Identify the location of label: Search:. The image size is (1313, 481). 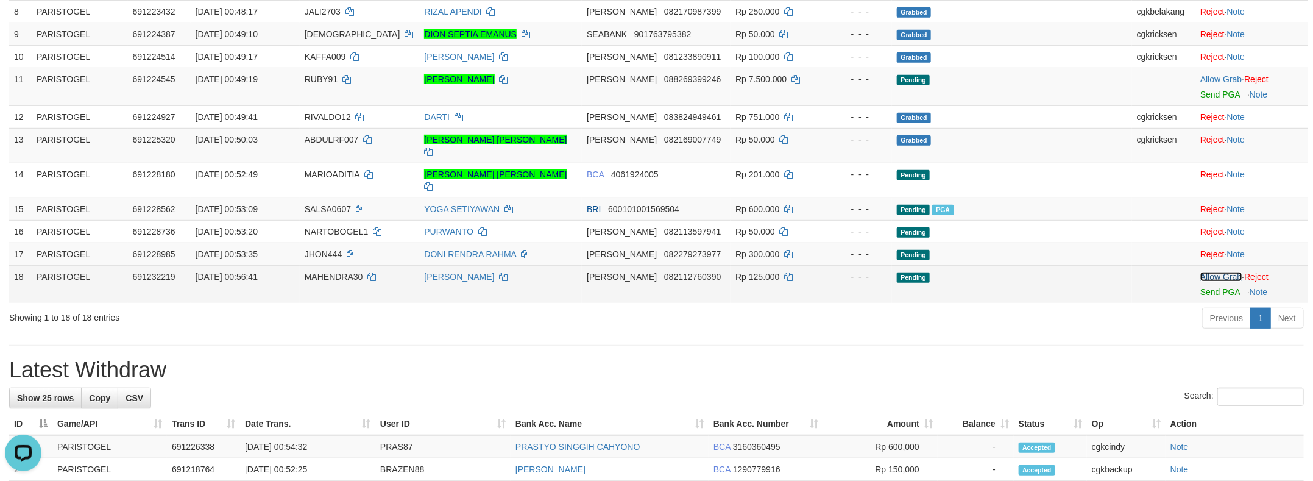
(1244, 397).